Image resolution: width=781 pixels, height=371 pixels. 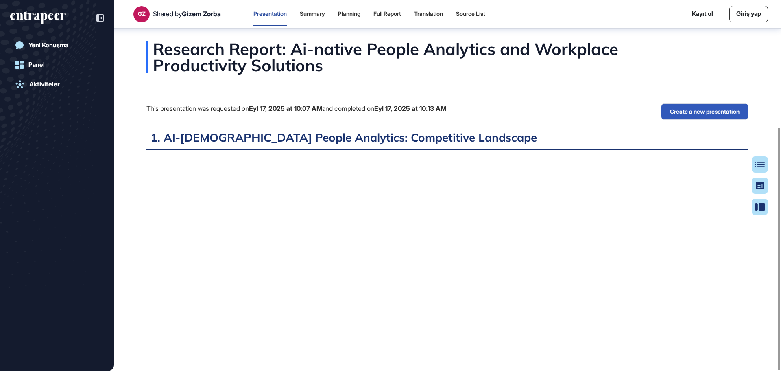 I want to click on div: Source List, so click(x=471, y=14).